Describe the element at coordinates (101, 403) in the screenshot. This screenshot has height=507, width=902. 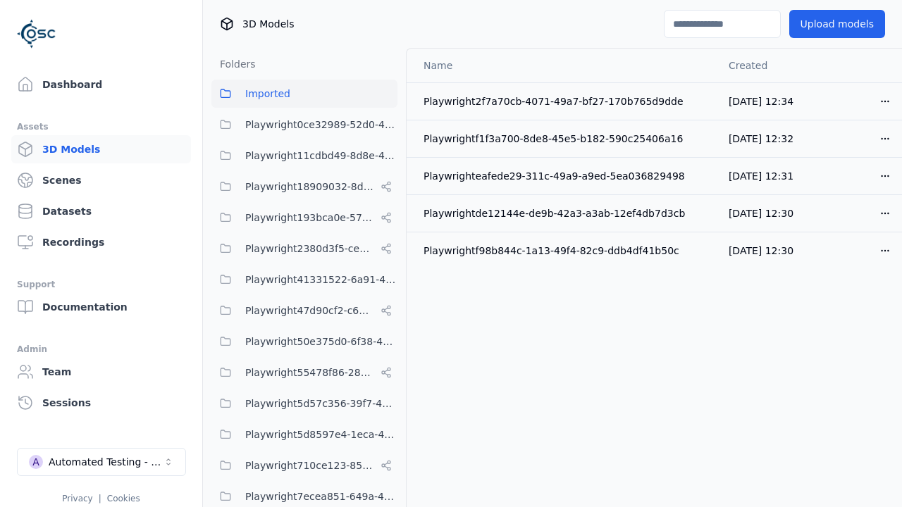
I see `a: Sessions` at that location.